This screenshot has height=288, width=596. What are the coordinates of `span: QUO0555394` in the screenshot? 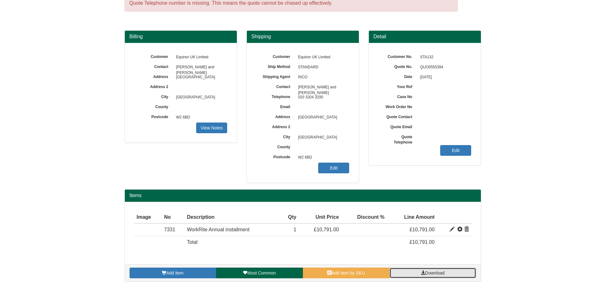 It's located at (445, 67).